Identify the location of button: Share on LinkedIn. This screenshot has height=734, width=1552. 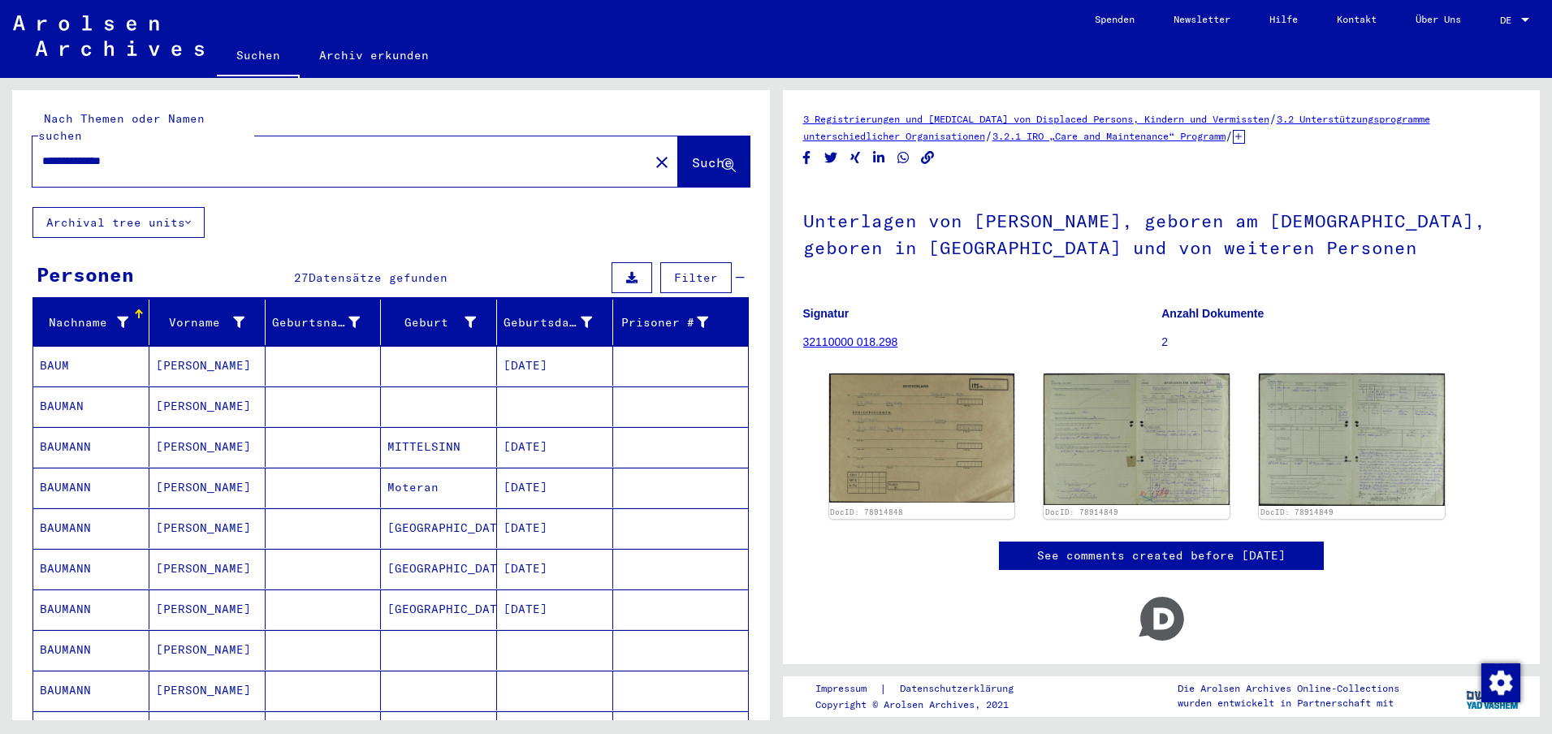
(878, 158).